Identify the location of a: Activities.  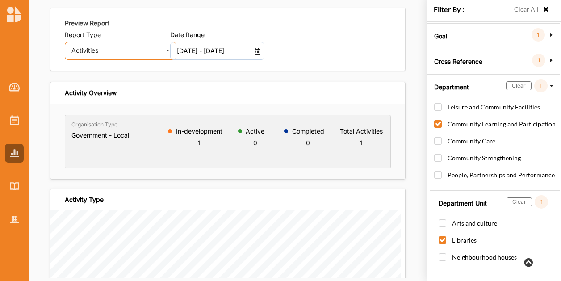
(14, 120).